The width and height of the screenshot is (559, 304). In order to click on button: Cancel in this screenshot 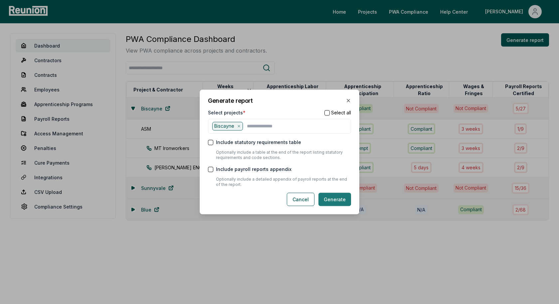, I will do `click(301, 200)`.